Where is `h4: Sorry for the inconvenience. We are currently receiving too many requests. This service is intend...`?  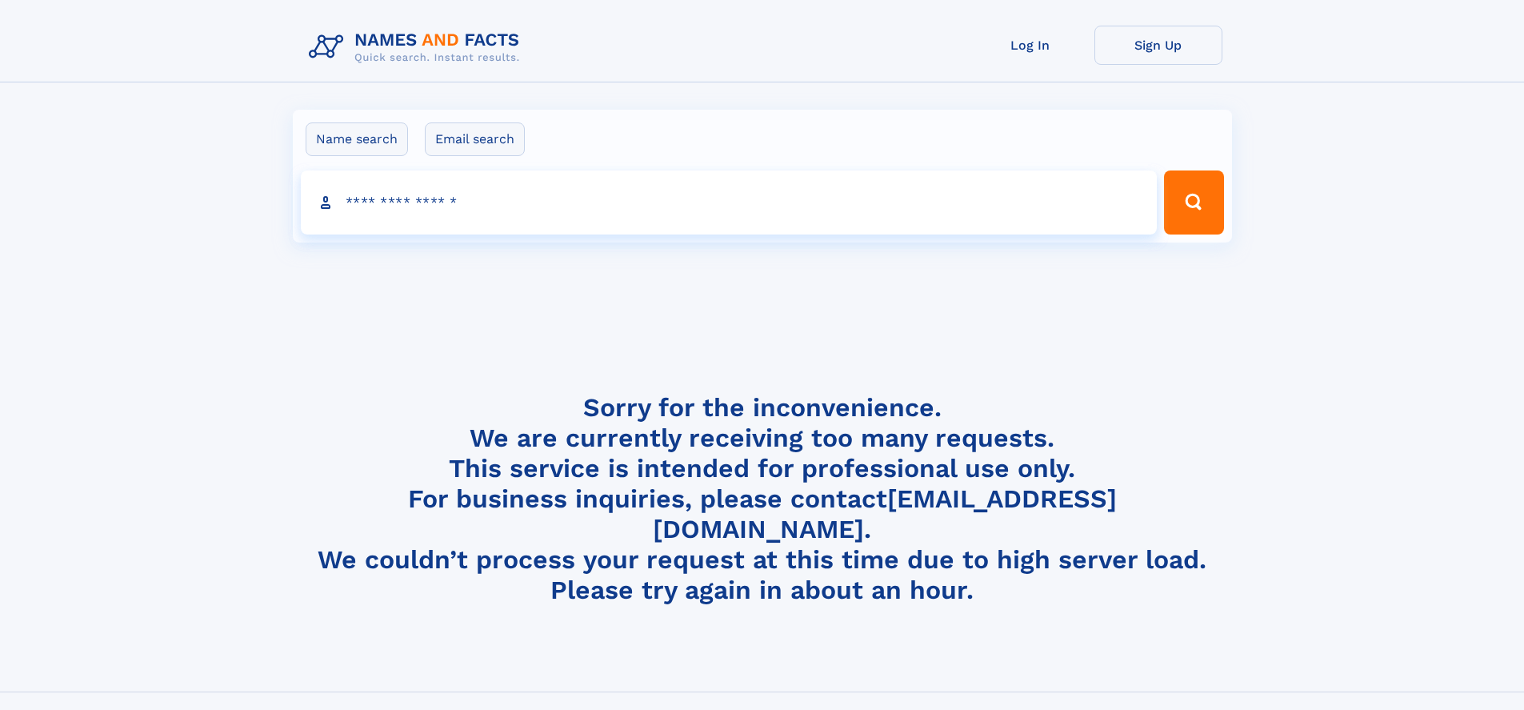
h4: Sorry for the inconvenience. We are currently receiving too many requests. This service is intend... is located at coordinates (763, 498).